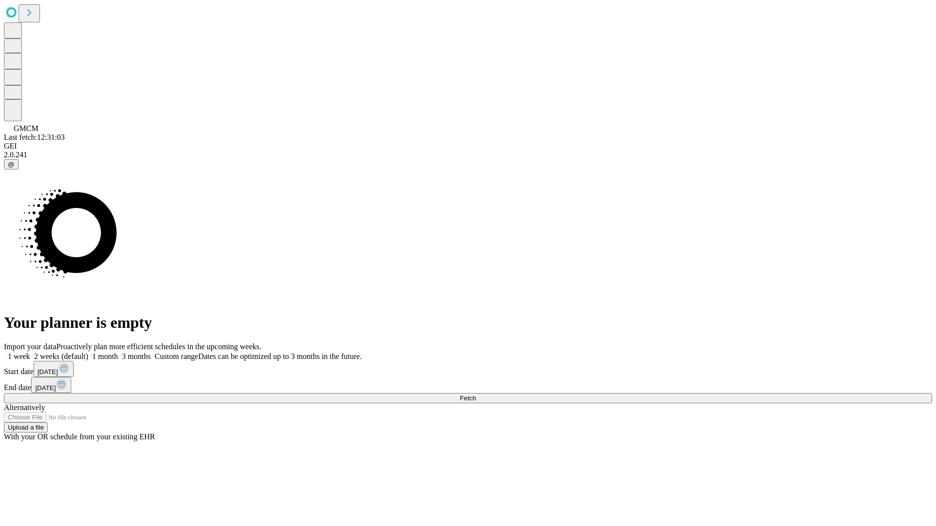 This screenshot has width=936, height=526. Describe the element at coordinates (30, 346) in the screenshot. I see `span: Import your data` at that location.